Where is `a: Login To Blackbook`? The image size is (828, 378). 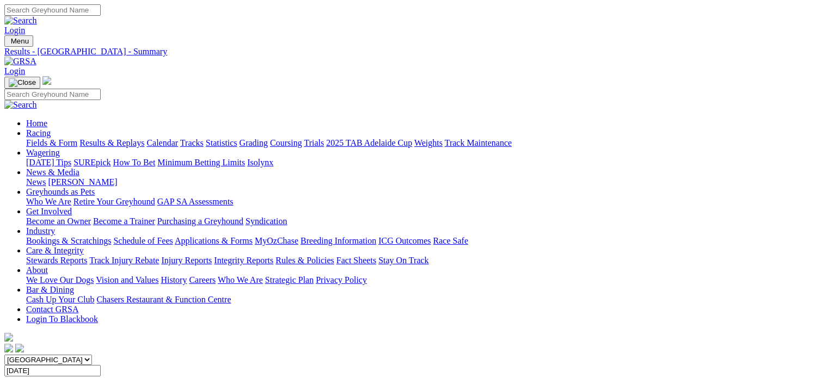
a: Login To Blackbook is located at coordinates (62, 319).